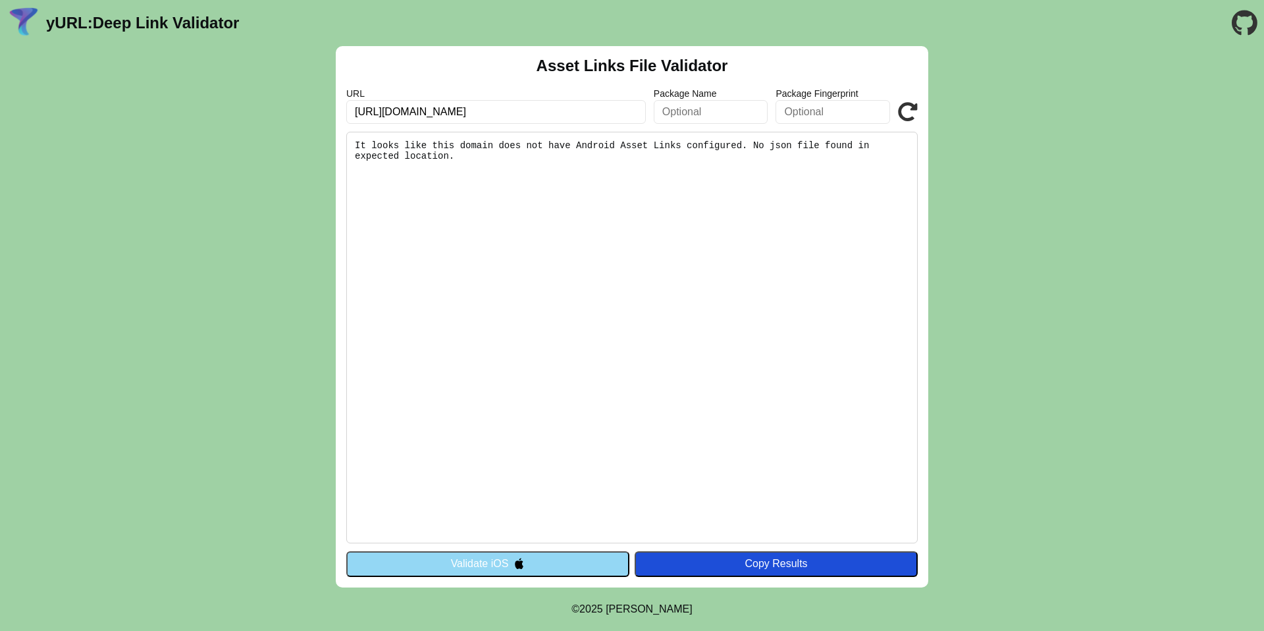 This screenshot has height=631, width=1264. Describe the element at coordinates (776, 564) in the screenshot. I see `div: Copy Results` at that location.